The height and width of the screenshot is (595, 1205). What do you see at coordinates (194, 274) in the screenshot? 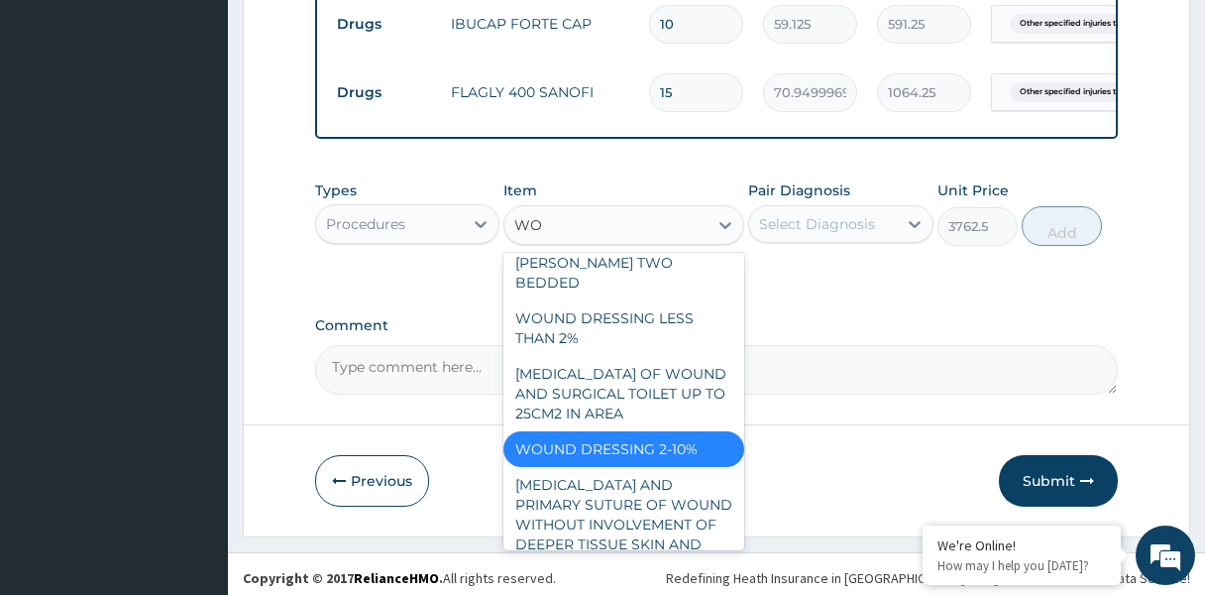
I see `span: We're online!` at bounding box center [194, 274].